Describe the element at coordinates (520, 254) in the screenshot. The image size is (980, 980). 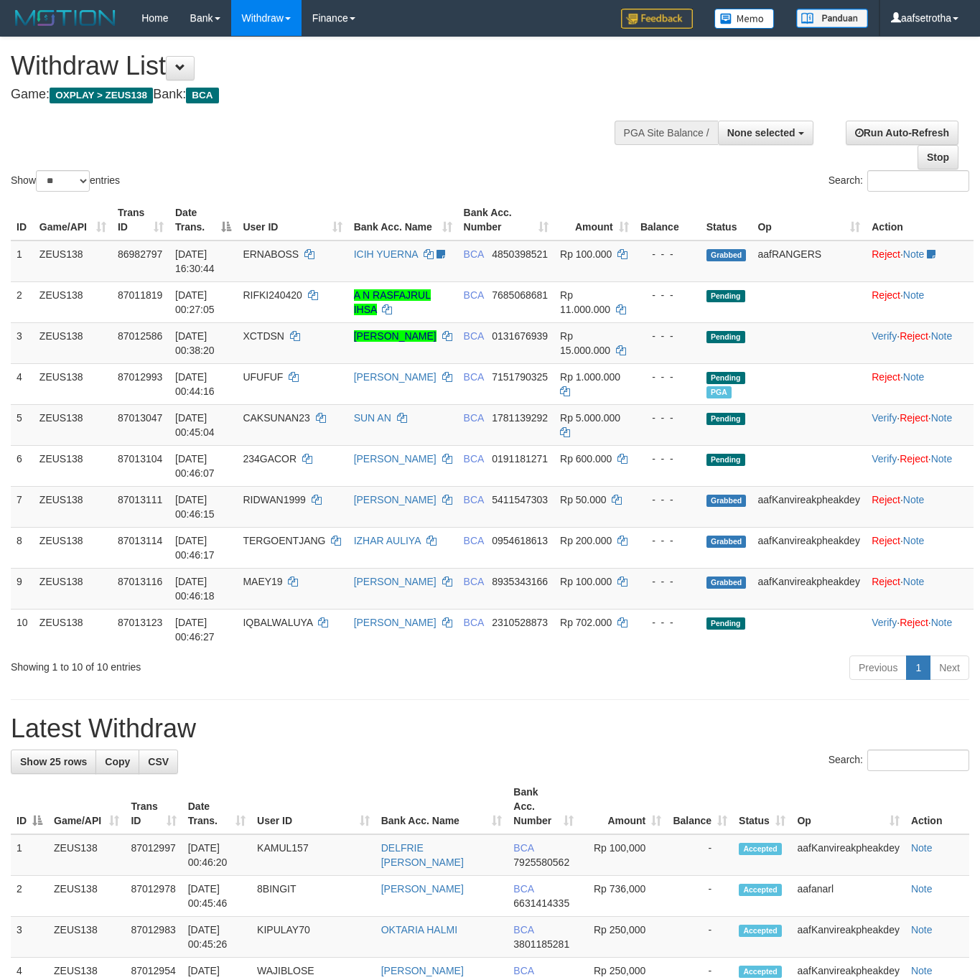
I see `span: Copy 4850398521 to clipboard` at that location.